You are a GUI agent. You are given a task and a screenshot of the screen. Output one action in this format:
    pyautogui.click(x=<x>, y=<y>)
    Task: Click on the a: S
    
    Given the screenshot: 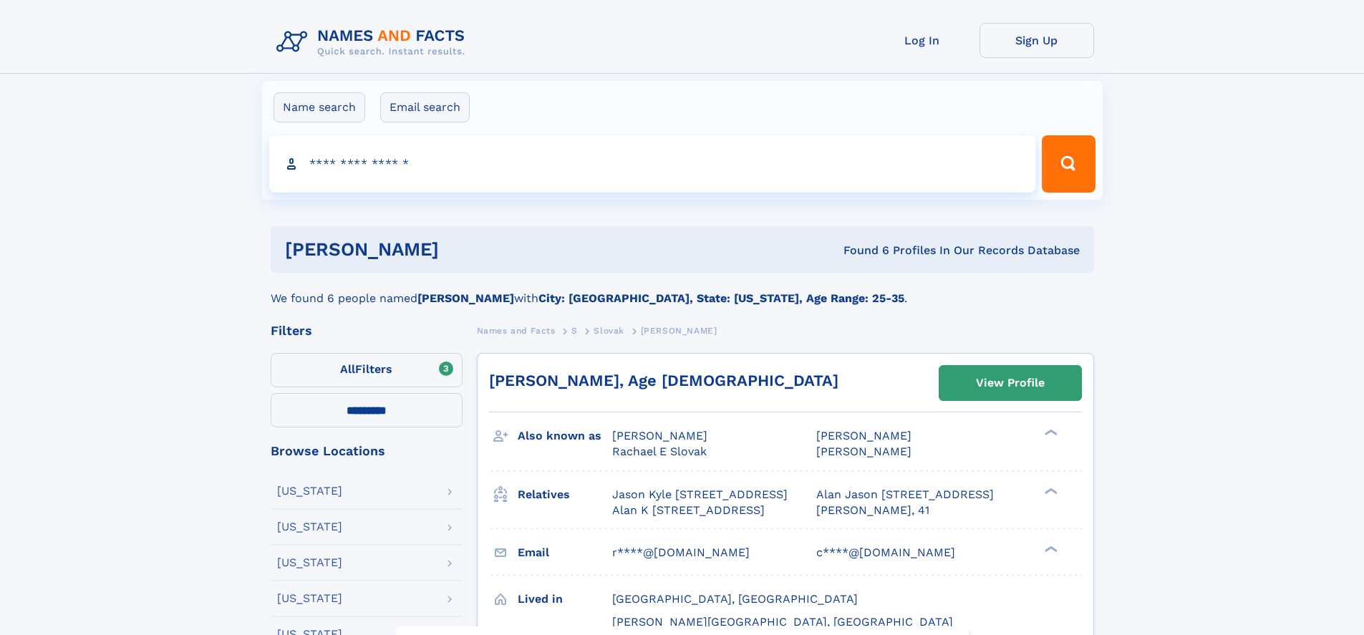 What is the action you would take?
    pyautogui.click(x=574, y=330)
    